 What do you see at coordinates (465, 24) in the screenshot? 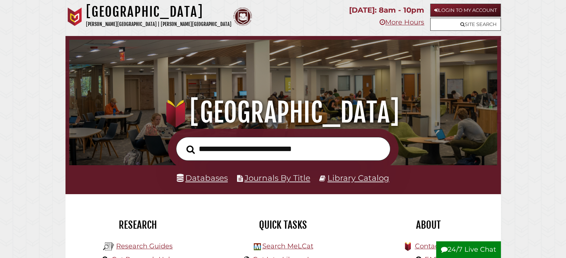
I see `a: Site Search` at bounding box center [465, 24].